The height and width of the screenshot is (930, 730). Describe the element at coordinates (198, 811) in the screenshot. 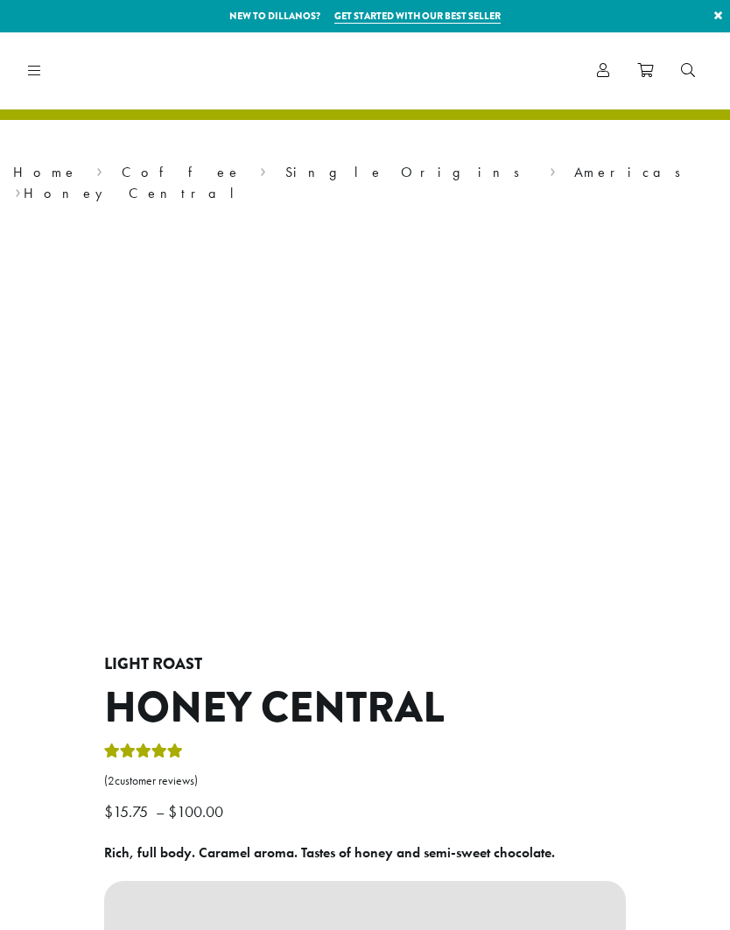

I see `bdi: 100.00` at that location.